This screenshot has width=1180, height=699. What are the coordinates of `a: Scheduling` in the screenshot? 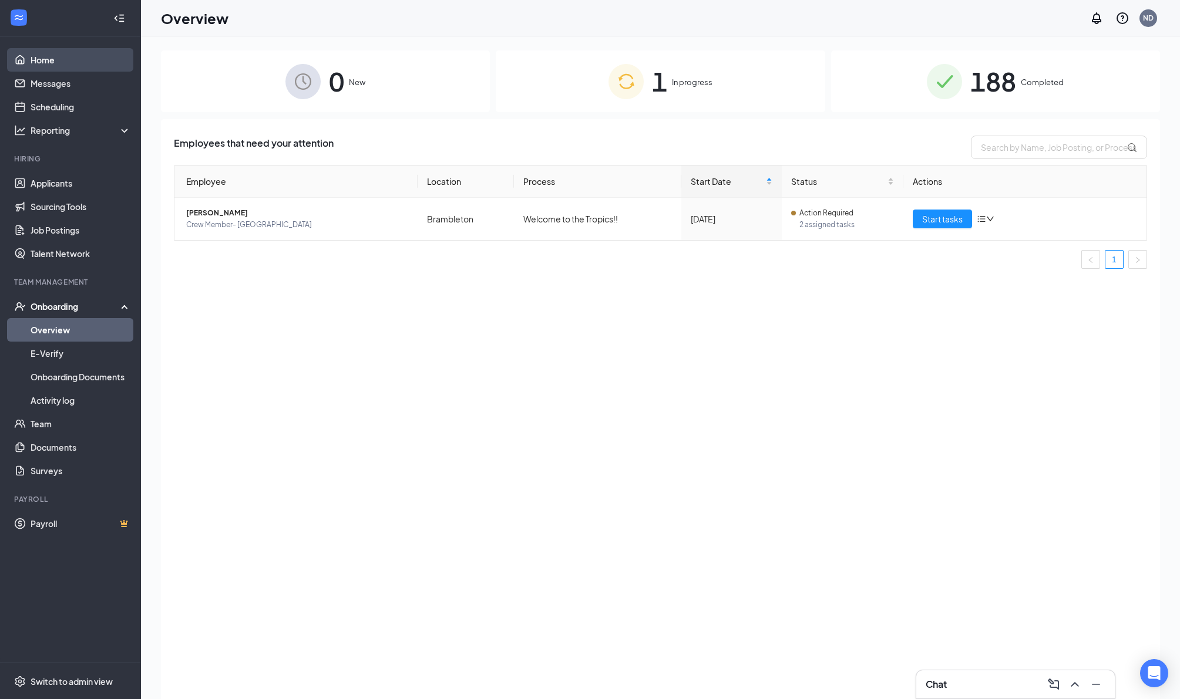 It's located at (80, 107).